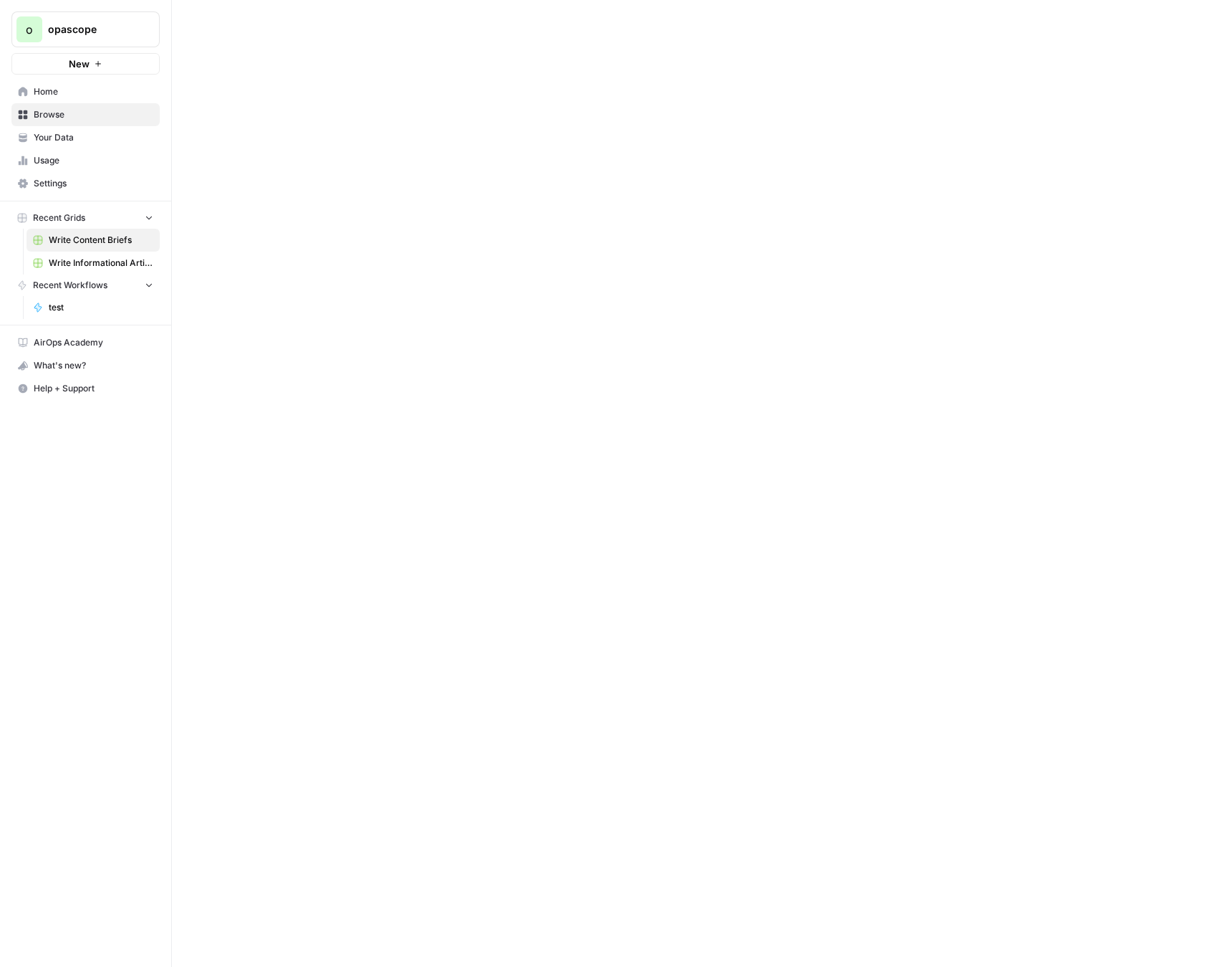 The height and width of the screenshot is (967, 1232). Describe the element at coordinates (91, 29) in the screenshot. I see `span: opascope` at that location.